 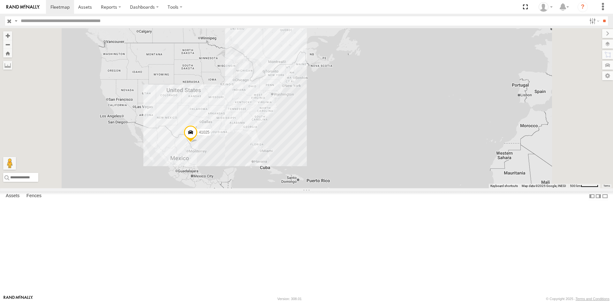 I want to click on div: Carlos Ortiz, so click(x=546, y=7).